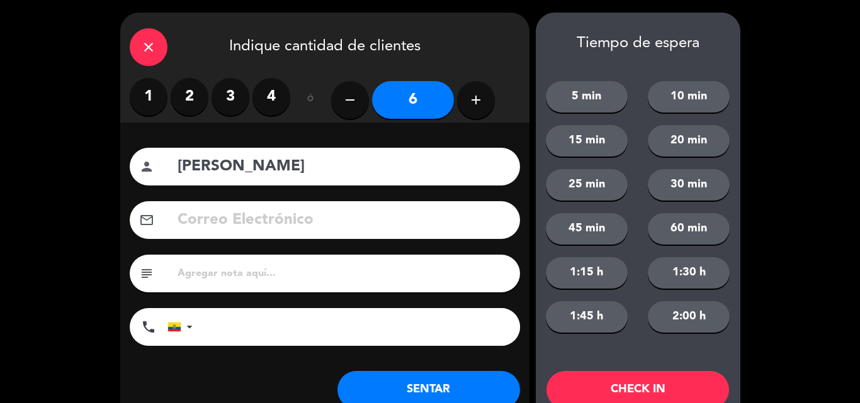 This screenshot has height=403, width=860. What do you see at coordinates (476, 100) in the screenshot?
I see `button: add` at bounding box center [476, 100].